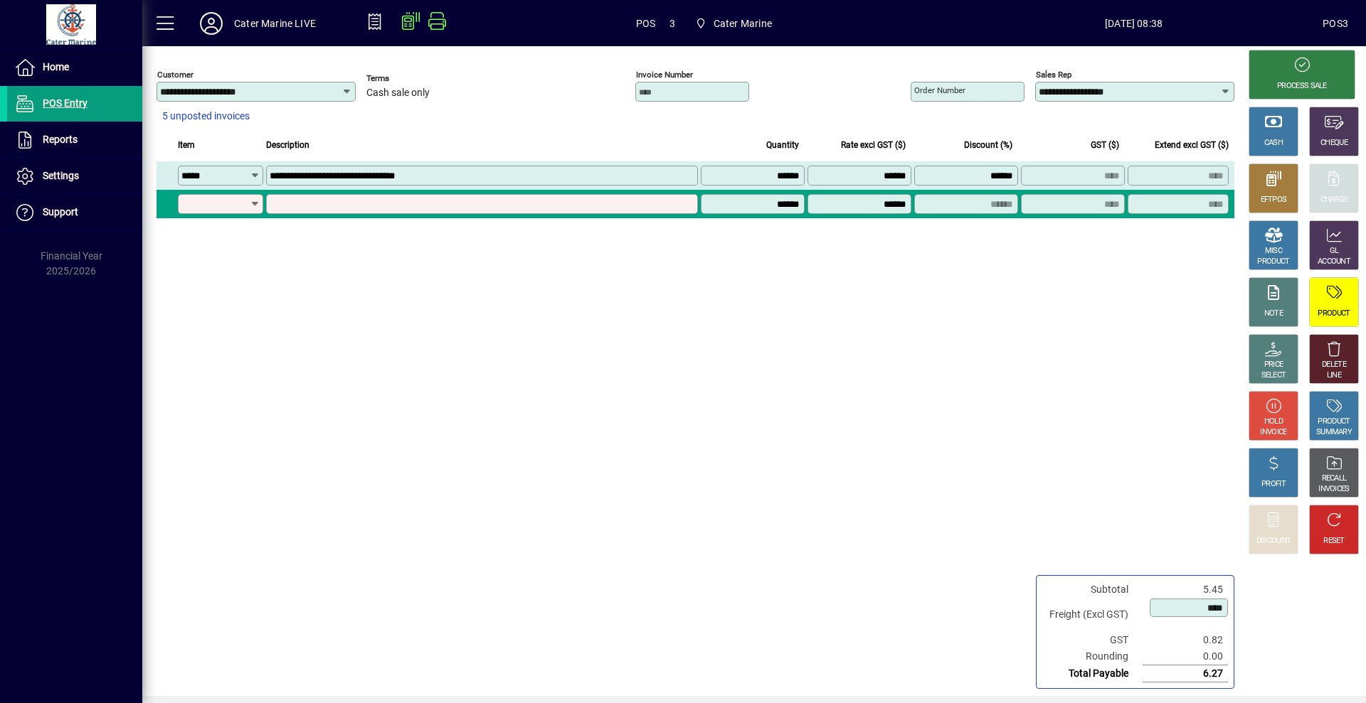  I want to click on span: Rate excl GST ($), so click(873, 145).